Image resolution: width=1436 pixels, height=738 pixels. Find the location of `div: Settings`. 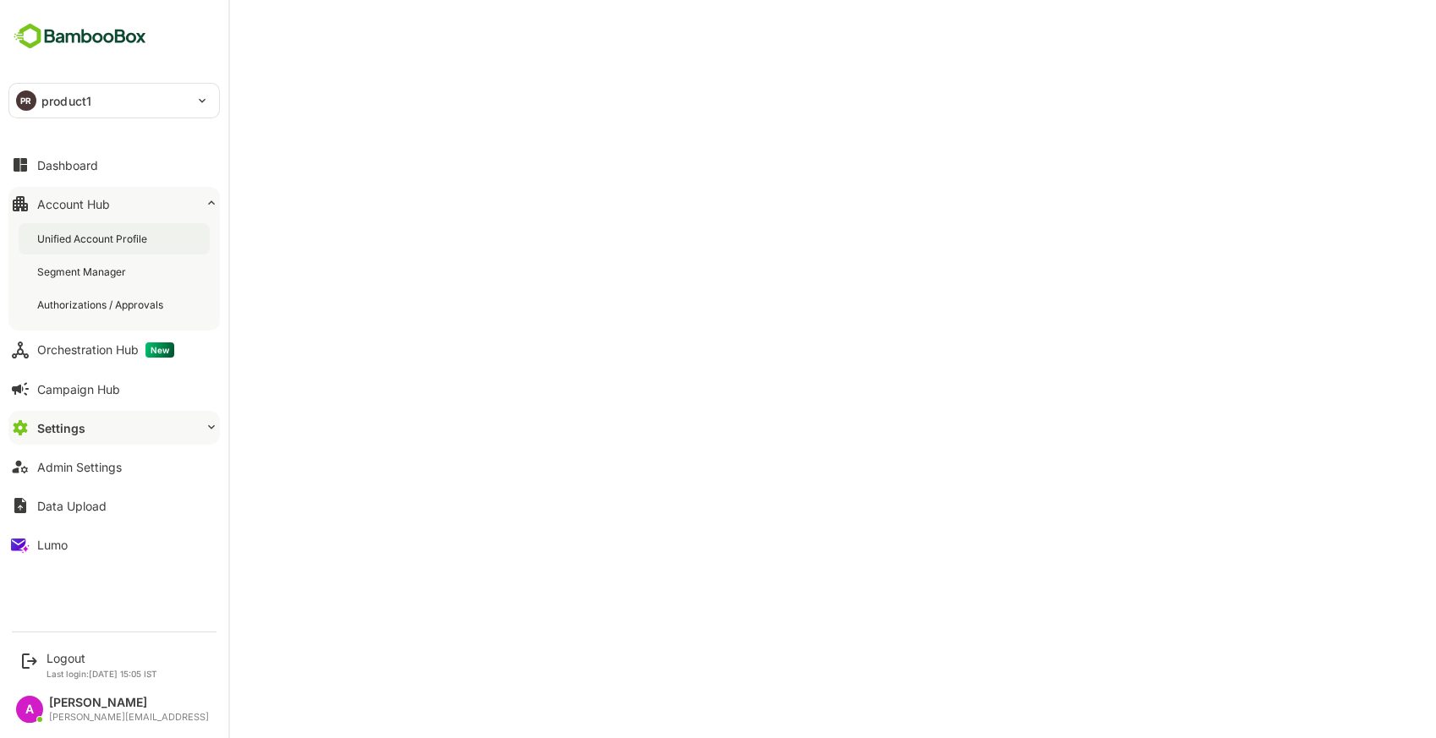

div: Settings is located at coordinates (61, 428).